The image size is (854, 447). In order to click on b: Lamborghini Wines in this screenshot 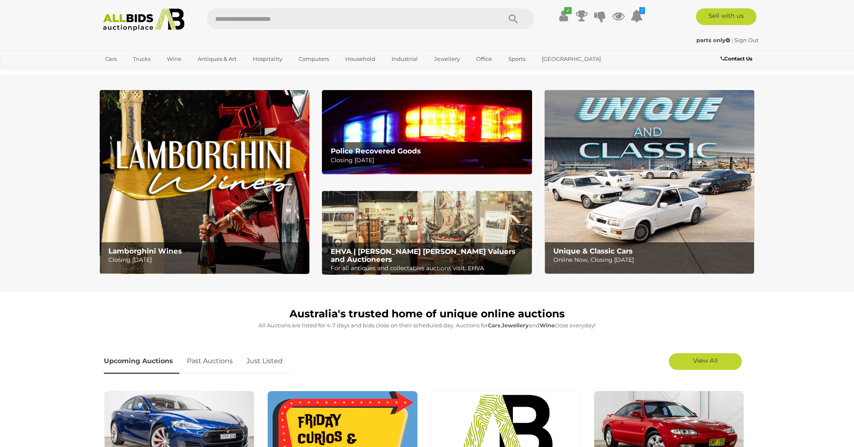, I will do `click(145, 251)`.